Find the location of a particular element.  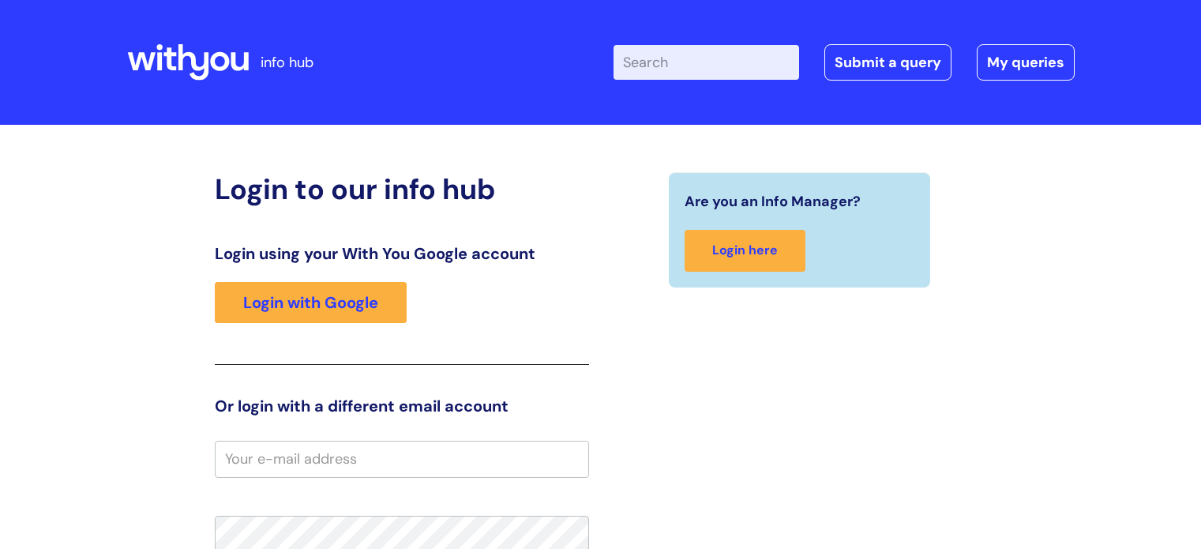

h3: Or login with a different email account is located at coordinates (402, 406).